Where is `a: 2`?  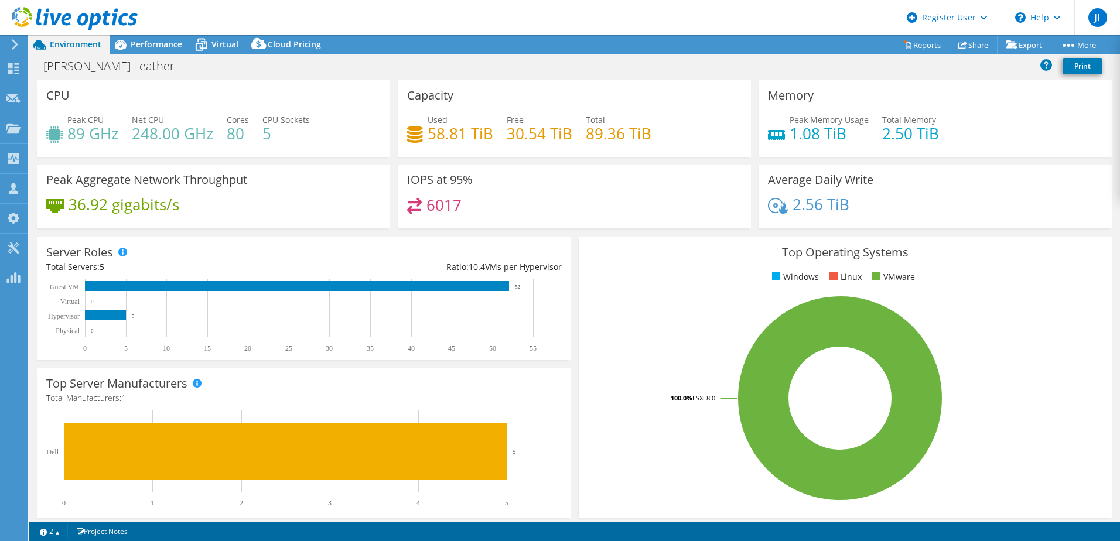 a: 2 is located at coordinates (50, 531).